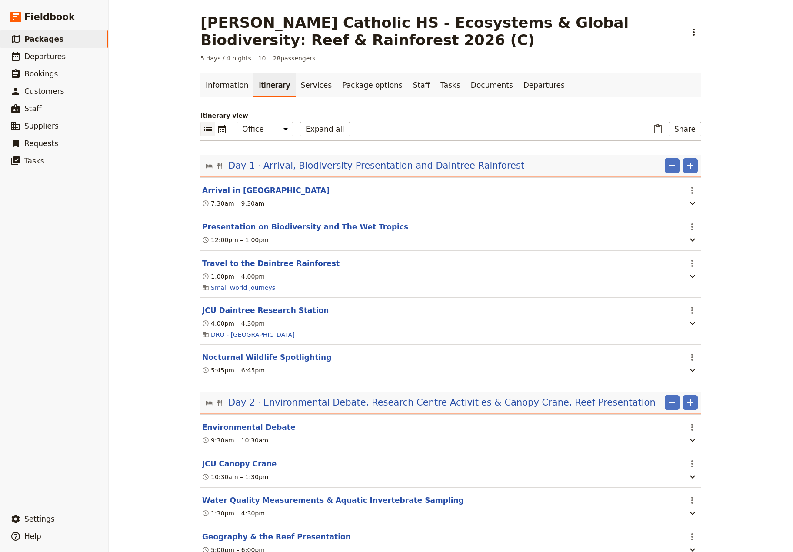 Image resolution: width=793 pixels, height=552 pixels. I want to click on span: 10 – 28 passengers, so click(287, 58).